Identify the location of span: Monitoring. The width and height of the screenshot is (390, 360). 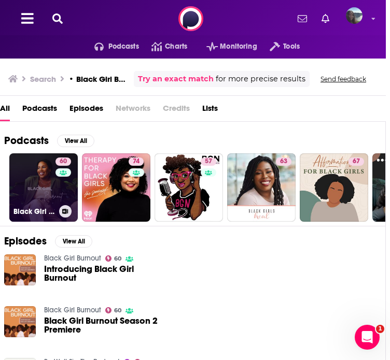
(238, 47).